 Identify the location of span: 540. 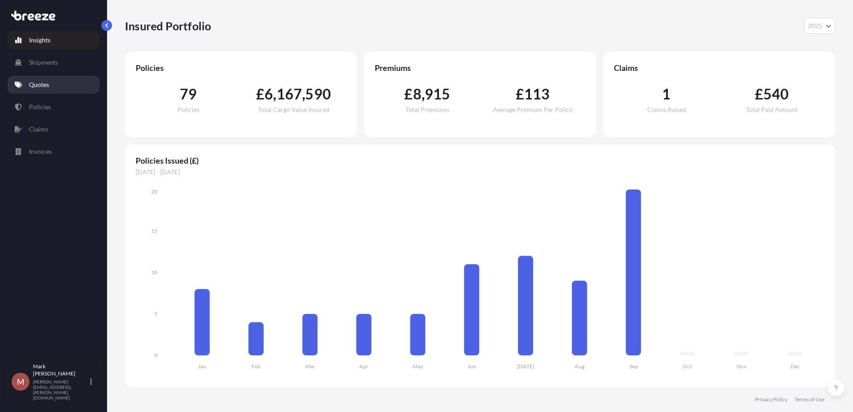
(777, 94).